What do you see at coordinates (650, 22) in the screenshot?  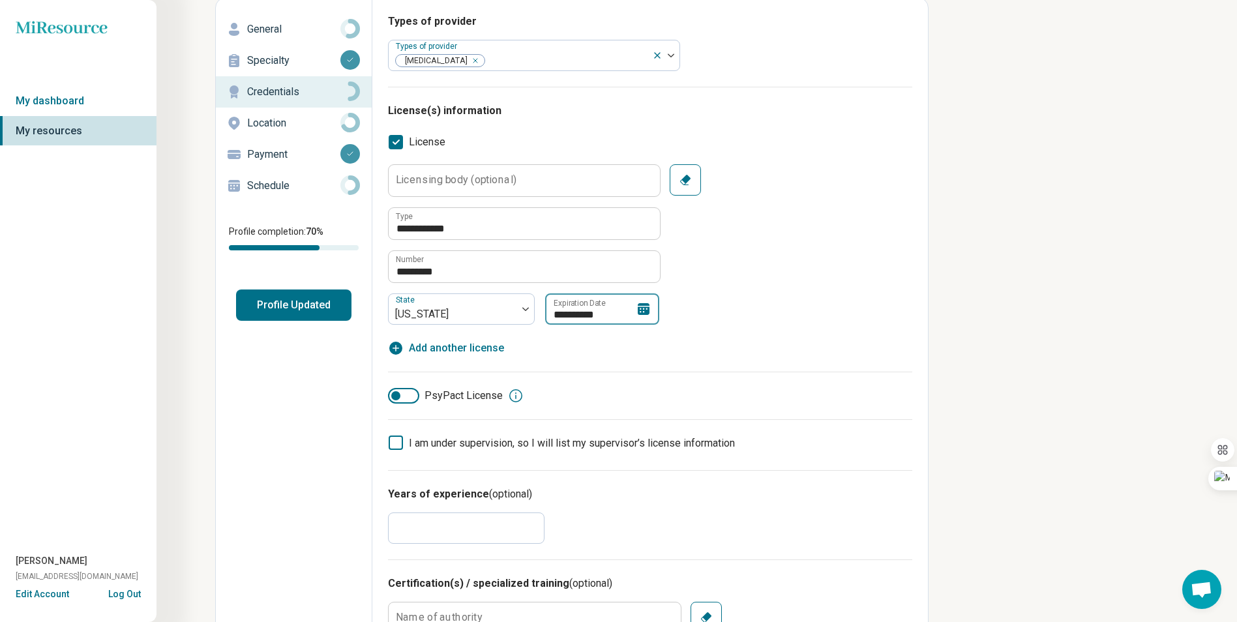 I see `h3: Types of provider` at bounding box center [650, 22].